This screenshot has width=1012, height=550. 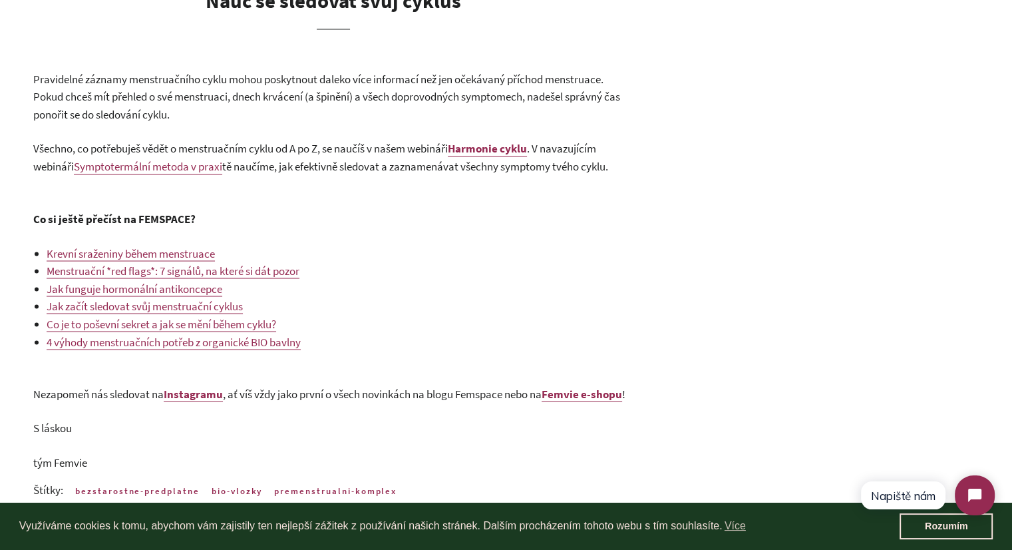 I want to click on span: Napiště nám, so click(x=55, y=31).